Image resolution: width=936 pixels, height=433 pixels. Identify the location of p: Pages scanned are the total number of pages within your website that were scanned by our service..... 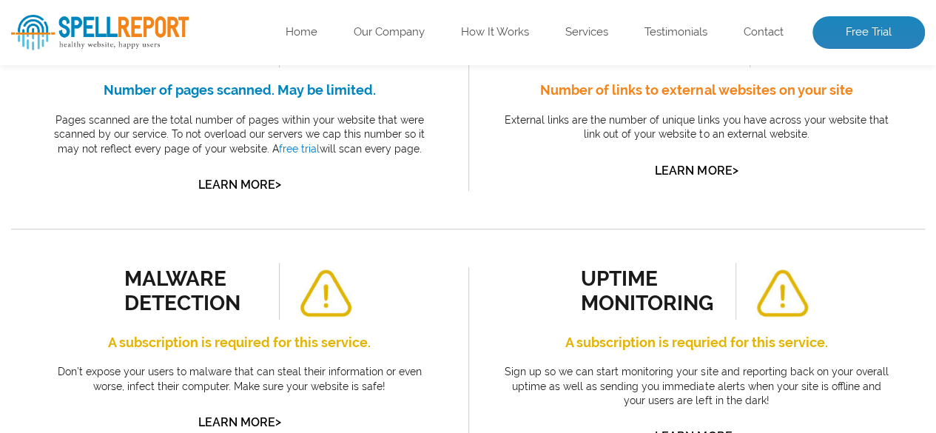
(240, 135).